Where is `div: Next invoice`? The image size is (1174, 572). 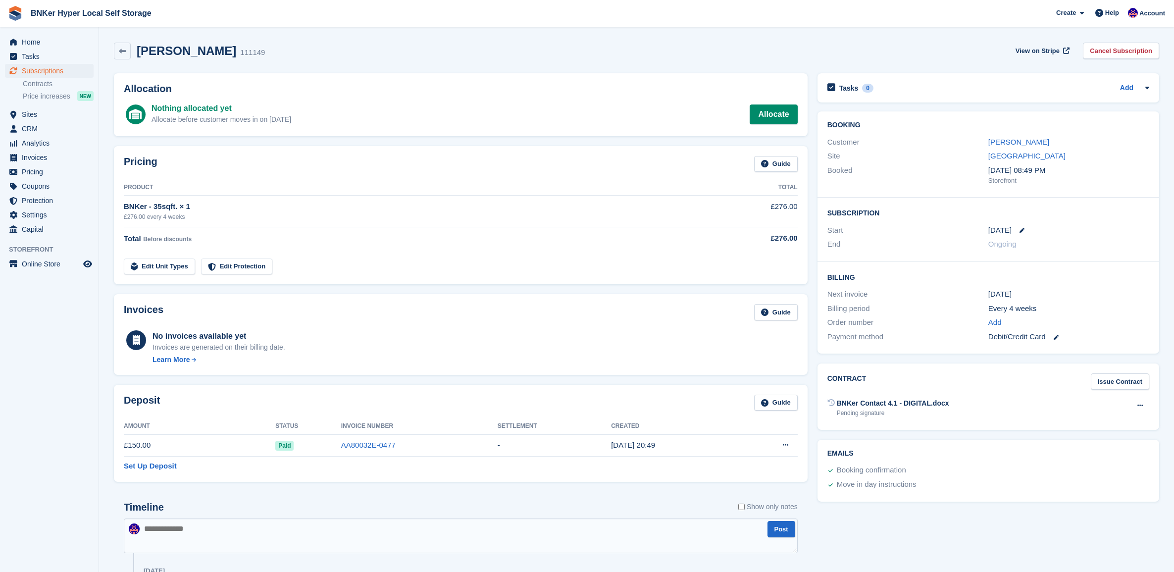 div: Next invoice is located at coordinates (907, 294).